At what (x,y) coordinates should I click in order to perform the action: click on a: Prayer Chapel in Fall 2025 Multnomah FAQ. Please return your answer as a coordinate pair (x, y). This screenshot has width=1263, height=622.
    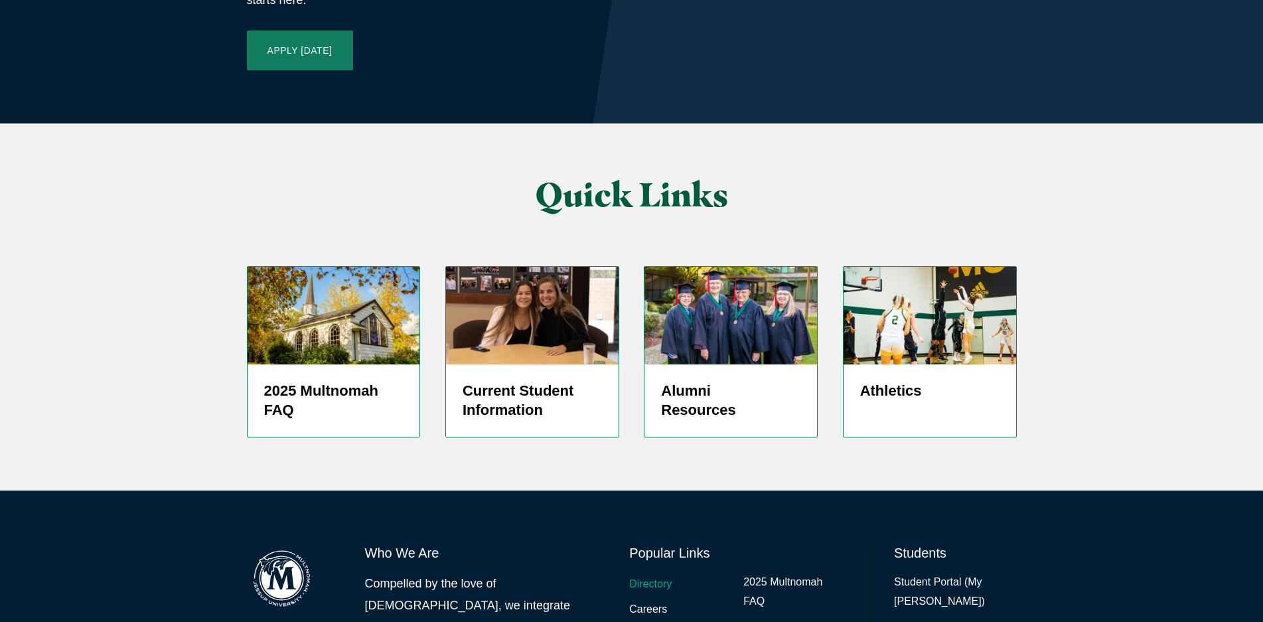
    Looking at the image, I should click on (334, 352).